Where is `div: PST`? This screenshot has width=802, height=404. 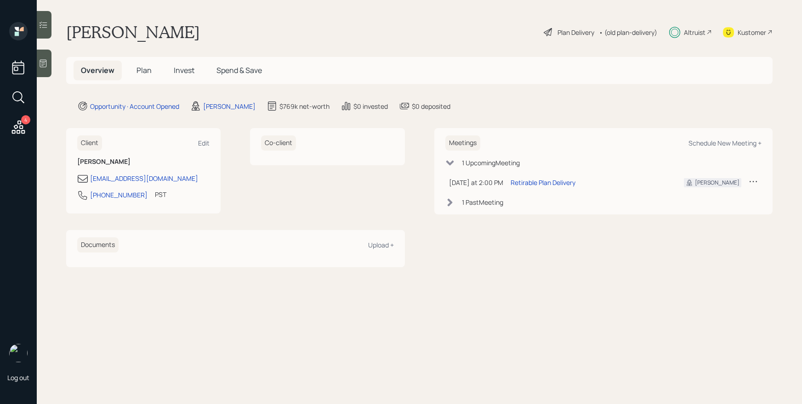
div: PST is located at coordinates (160, 194).